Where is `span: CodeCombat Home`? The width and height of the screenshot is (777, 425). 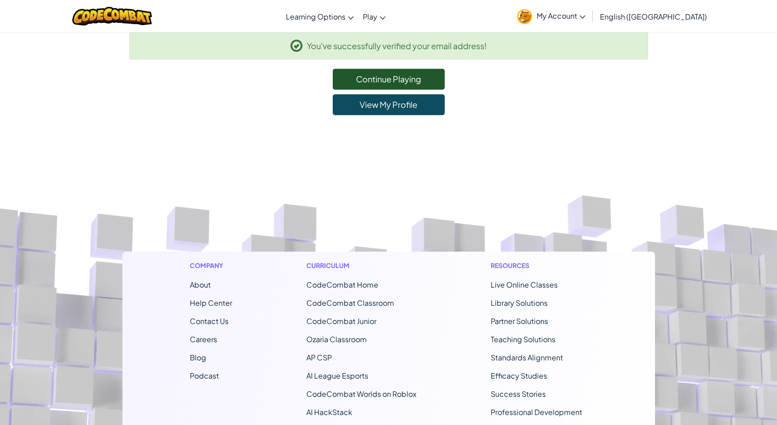
span: CodeCombat Home is located at coordinates (342, 284).